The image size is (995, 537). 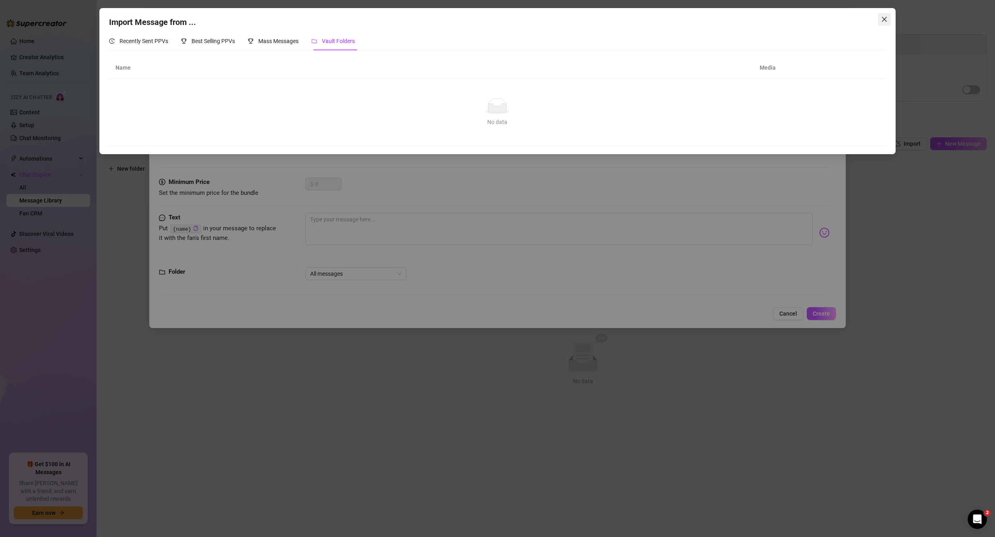 What do you see at coordinates (884, 19) in the screenshot?
I see `span: close` at bounding box center [884, 19].